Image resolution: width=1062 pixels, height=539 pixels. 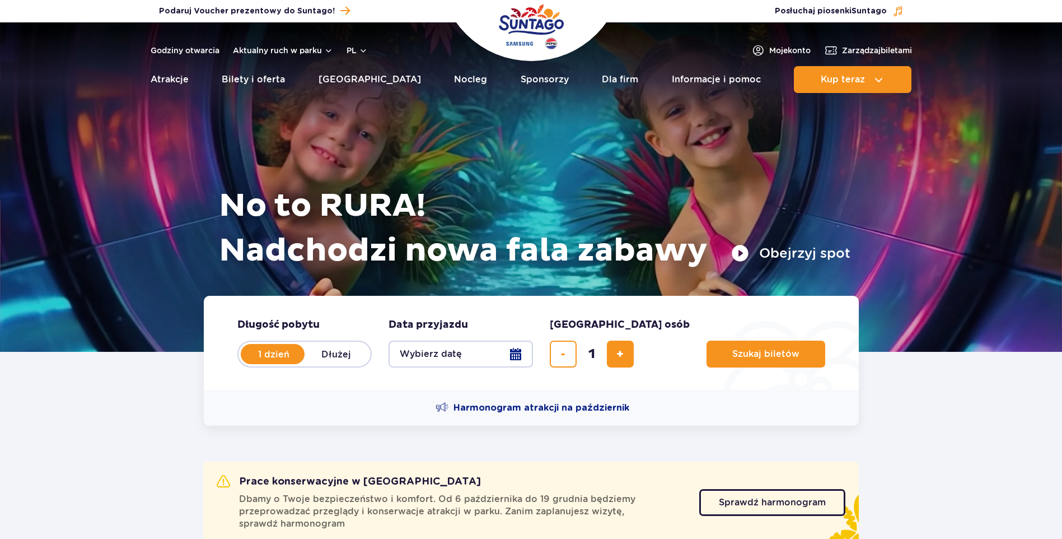 What do you see at coordinates (336, 354) in the screenshot?
I see `label: Dłużej` at bounding box center [336, 354].